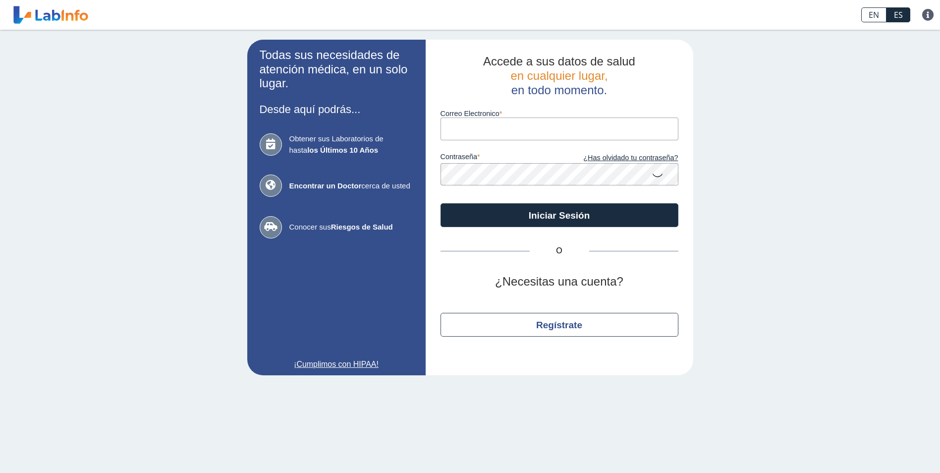  What do you see at coordinates (559, 324) in the screenshot?
I see `button: Regístrate` at bounding box center [559, 324].